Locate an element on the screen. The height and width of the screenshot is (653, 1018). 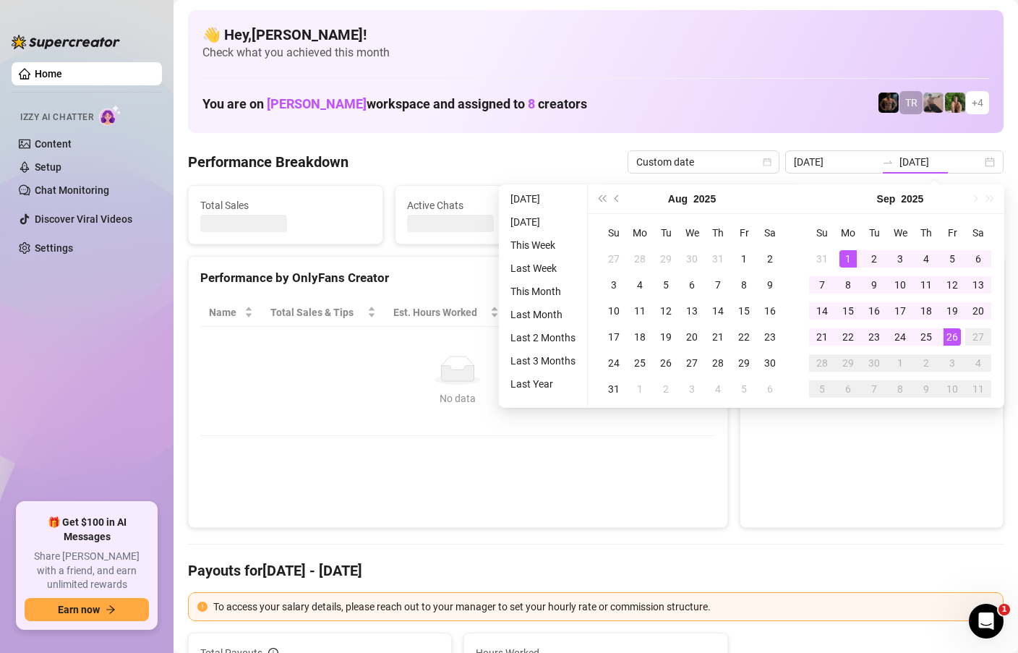
th: Name is located at coordinates (231, 312).